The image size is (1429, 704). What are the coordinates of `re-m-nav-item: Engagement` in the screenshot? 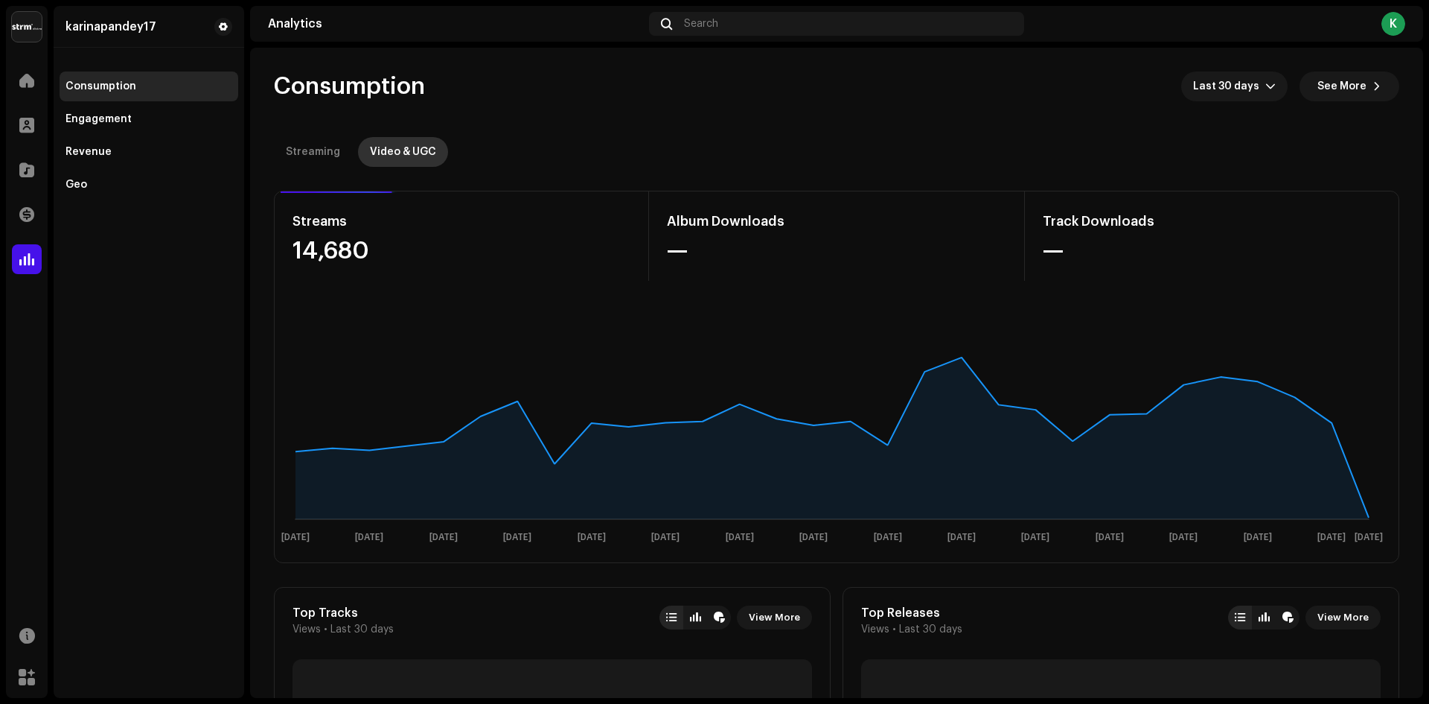 It's located at (149, 119).